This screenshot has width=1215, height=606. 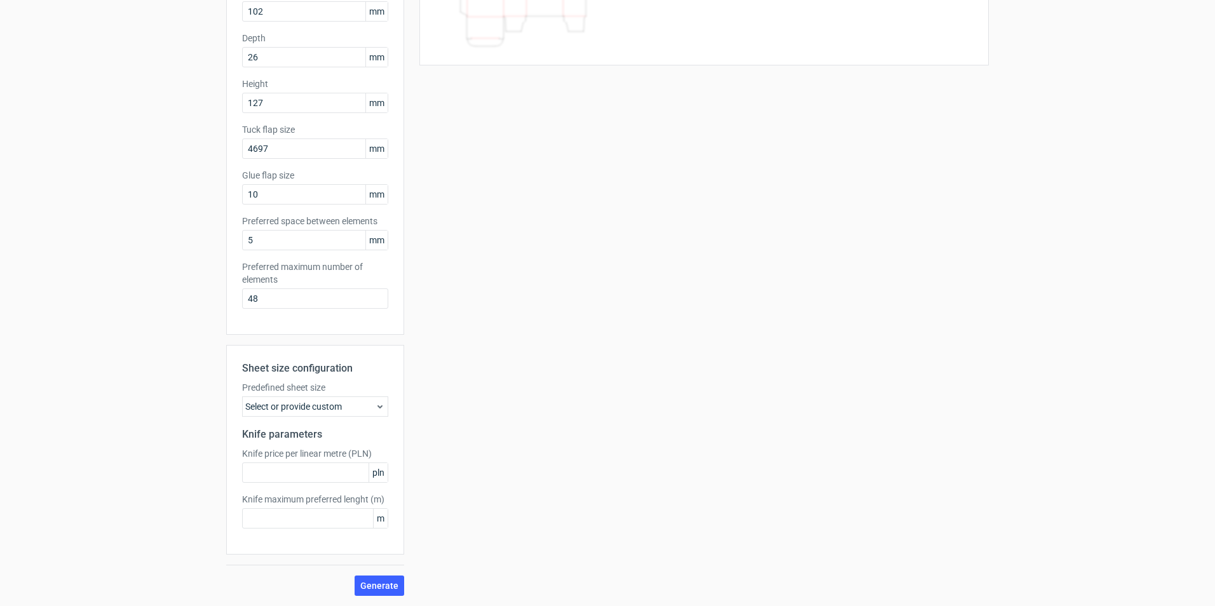 What do you see at coordinates (380, 519) in the screenshot?
I see `span: m` at bounding box center [380, 519].